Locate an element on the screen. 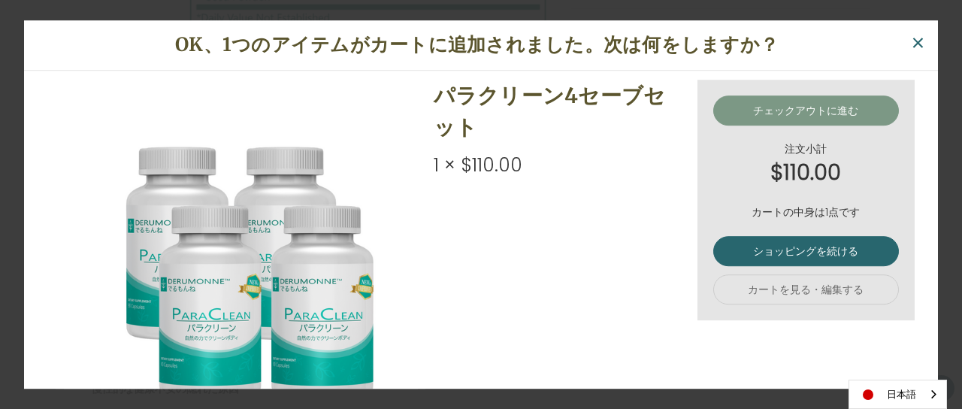 This screenshot has width=962, height=409. h1: OK、1つのアイテムがカートに追加されました。次は何をしますか？ is located at coordinates (477, 45).